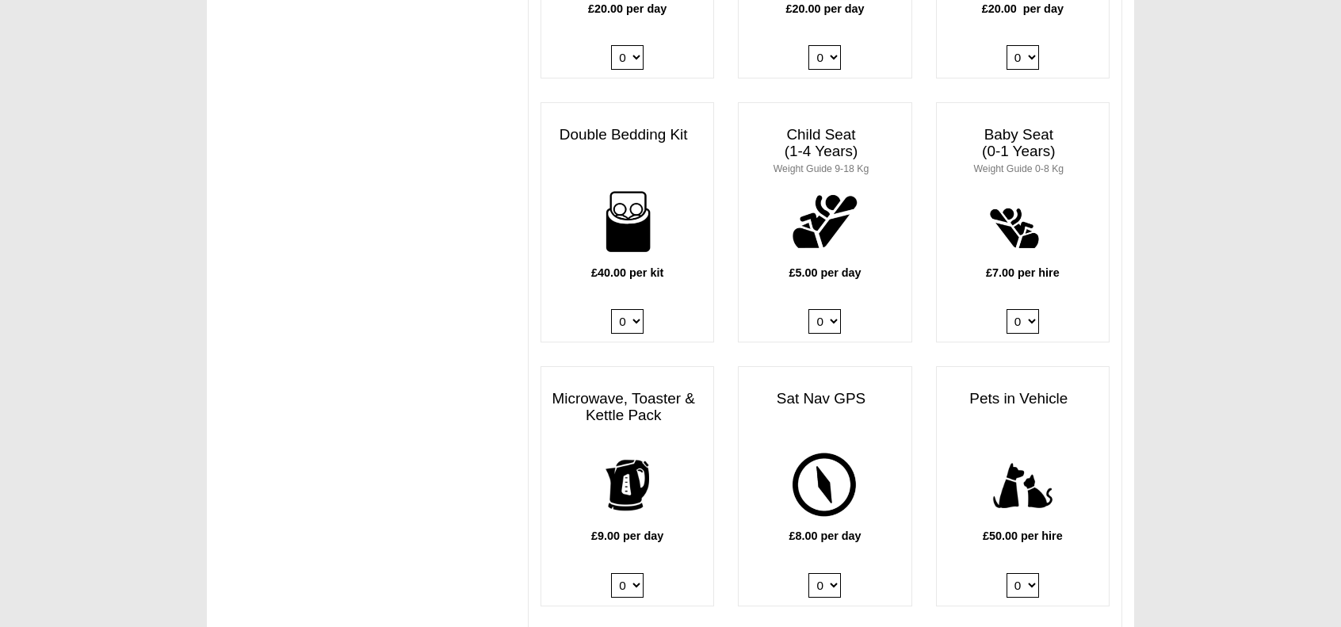 Image resolution: width=1341 pixels, height=627 pixels. What do you see at coordinates (1022, 151) in the screenshot?
I see `h3: Baby Seat (0-1 Years)` at bounding box center [1022, 151].